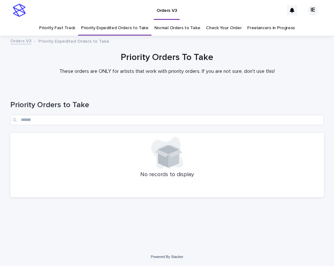 The image size is (334, 266). Describe the element at coordinates (74, 41) in the screenshot. I see `p: Priority Expedited Orders to Take` at that location.